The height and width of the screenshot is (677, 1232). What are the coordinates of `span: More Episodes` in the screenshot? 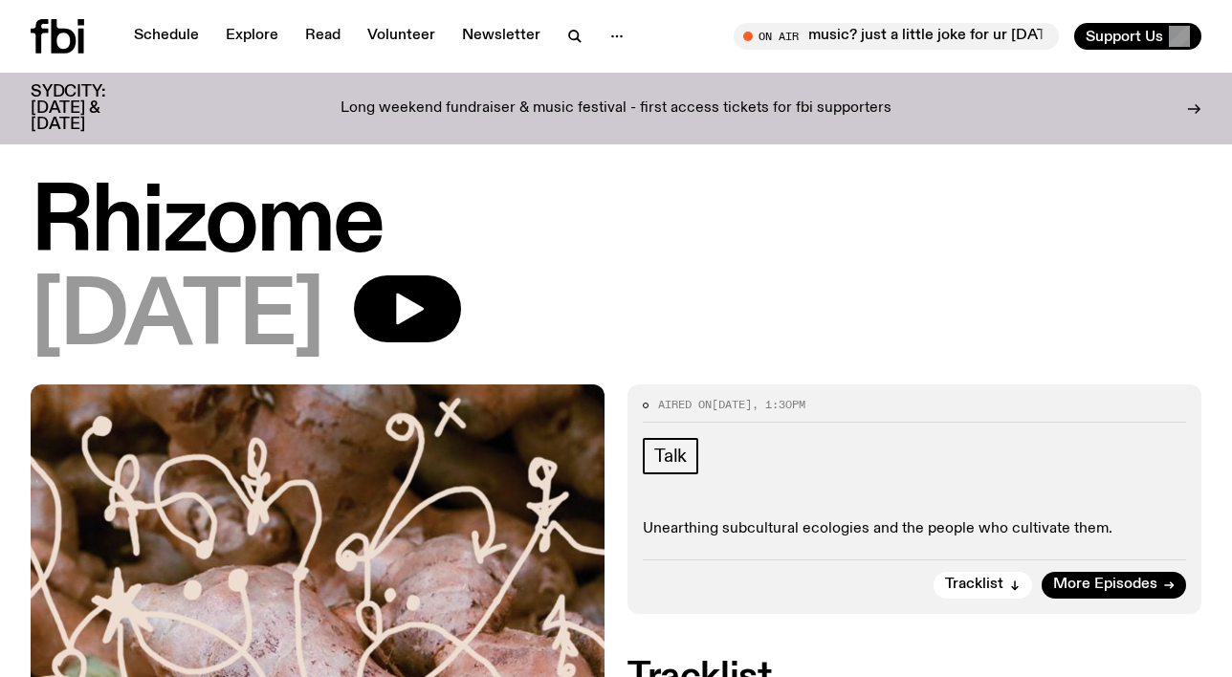 It's located at (1105, 585).